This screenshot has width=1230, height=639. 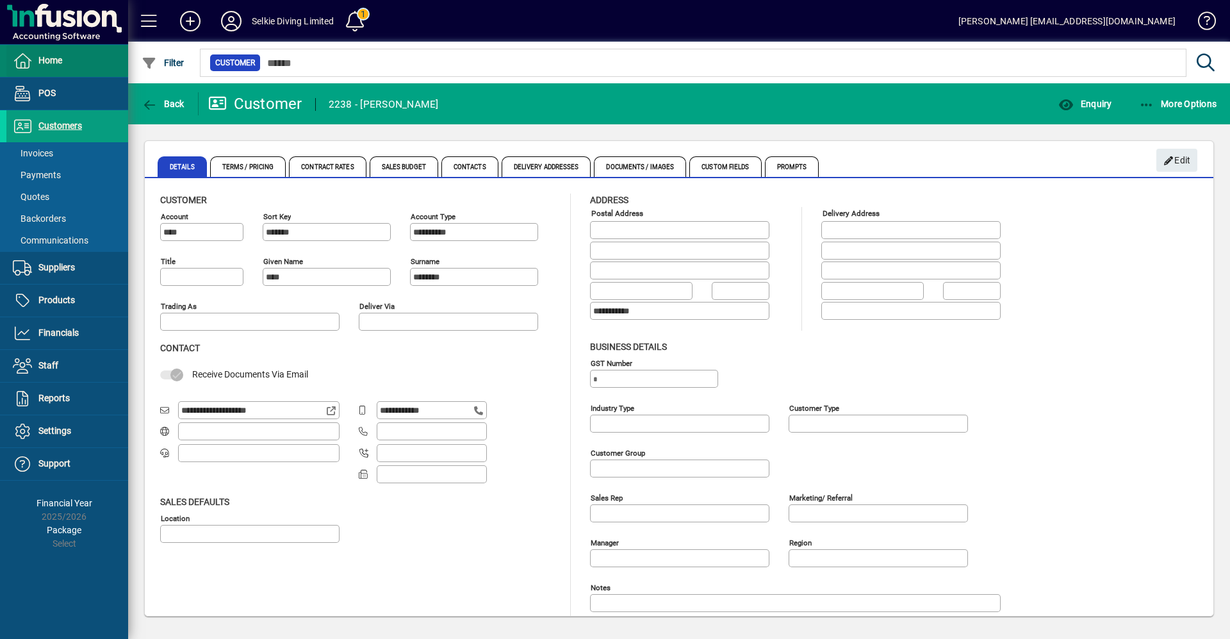 I want to click on div: Customer, so click(x=255, y=104).